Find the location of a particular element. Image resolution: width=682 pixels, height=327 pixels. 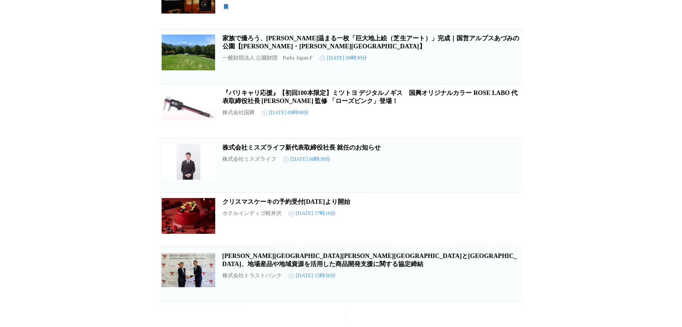

a: 株式会社ミスズライフ新代表取締役社長 就任のお知らせ is located at coordinates (302, 147).